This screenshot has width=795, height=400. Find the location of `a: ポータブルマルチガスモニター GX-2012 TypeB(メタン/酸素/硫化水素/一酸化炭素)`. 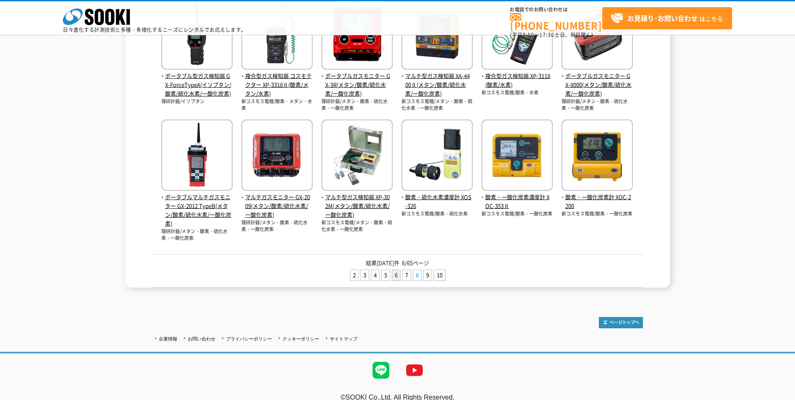

a: ポータブルマルチガスモニター GX-2012 TypeB(メタン/酸素/硫化水素/一酸化炭素) is located at coordinates (197, 206).